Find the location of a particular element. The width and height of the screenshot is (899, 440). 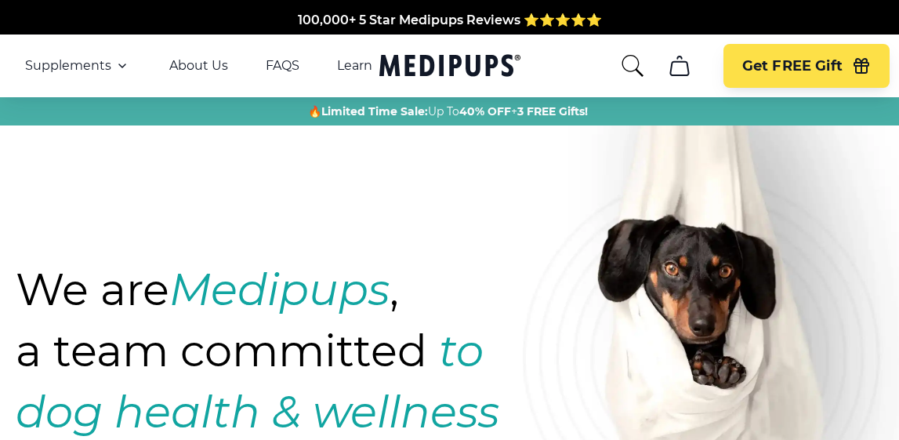

a: FAQS is located at coordinates (282, 66).